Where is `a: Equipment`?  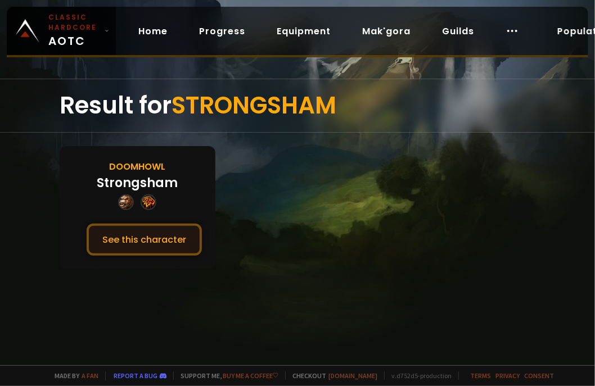
a: Equipment is located at coordinates (304, 31).